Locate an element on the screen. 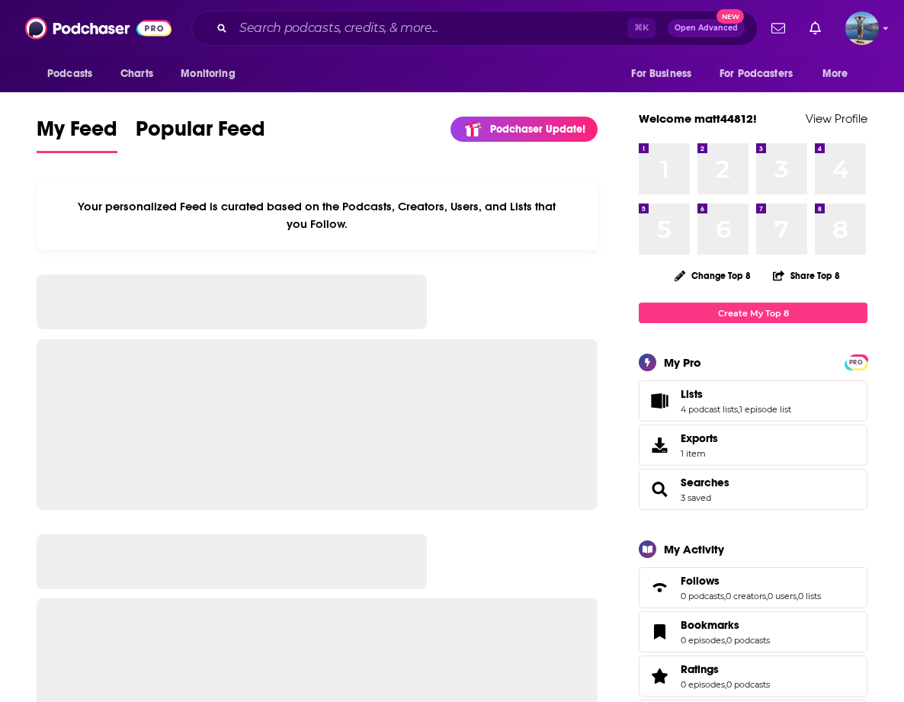  span: Logged in as matt44812 is located at coordinates (863, 28).